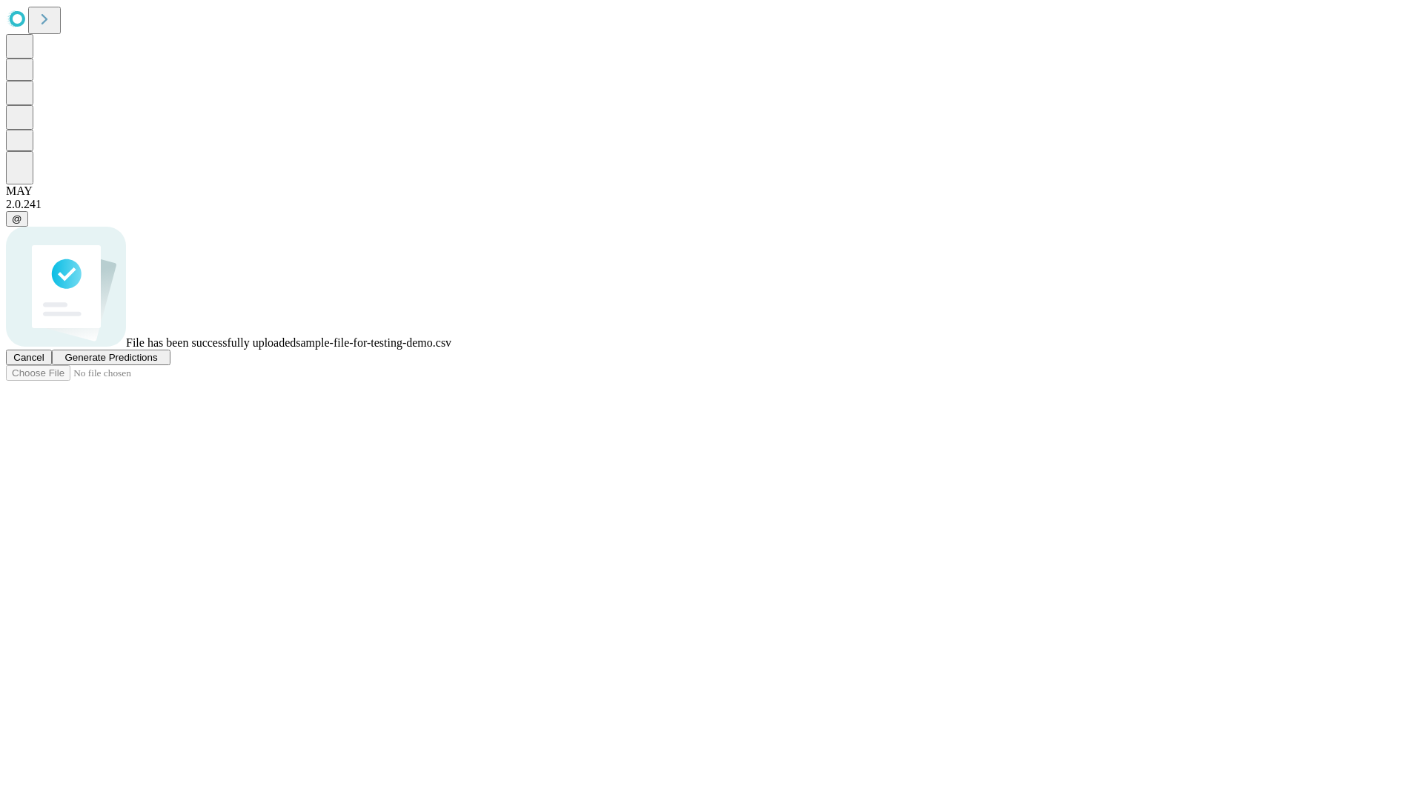 The height and width of the screenshot is (800, 1423). I want to click on span: File has been successfully uploaded, so click(210, 342).